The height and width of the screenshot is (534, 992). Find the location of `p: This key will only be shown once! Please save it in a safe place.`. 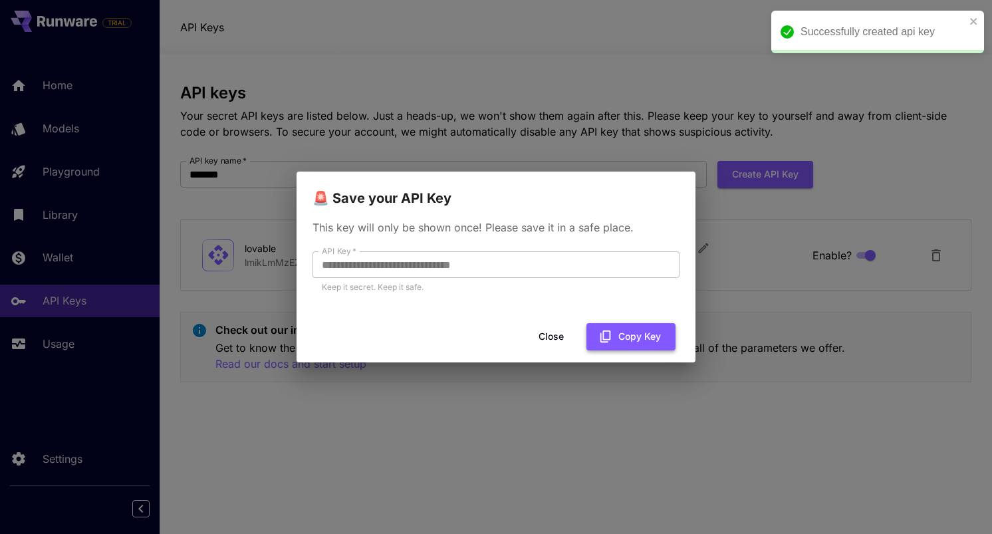

p: This key will only be shown once! Please save it in a safe place. is located at coordinates (496, 227).